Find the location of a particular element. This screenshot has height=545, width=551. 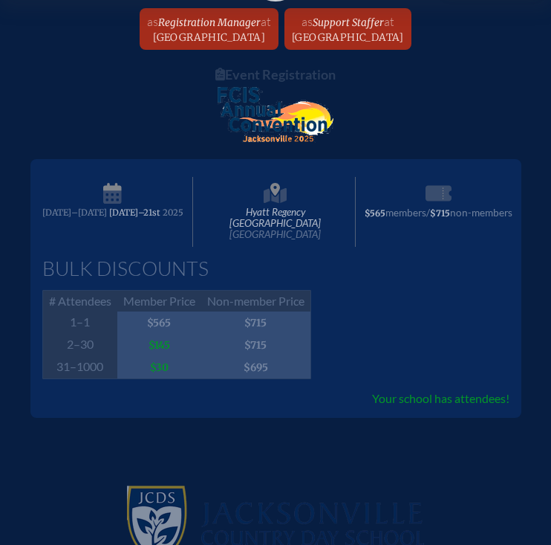

span: non-members is located at coordinates (482, 213).